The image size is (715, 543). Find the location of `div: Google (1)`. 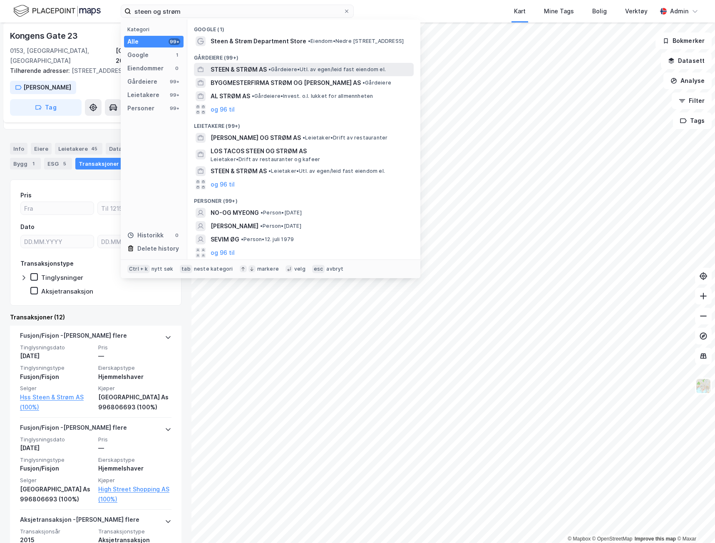

div: Google (1) is located at coordinates (304, 27).